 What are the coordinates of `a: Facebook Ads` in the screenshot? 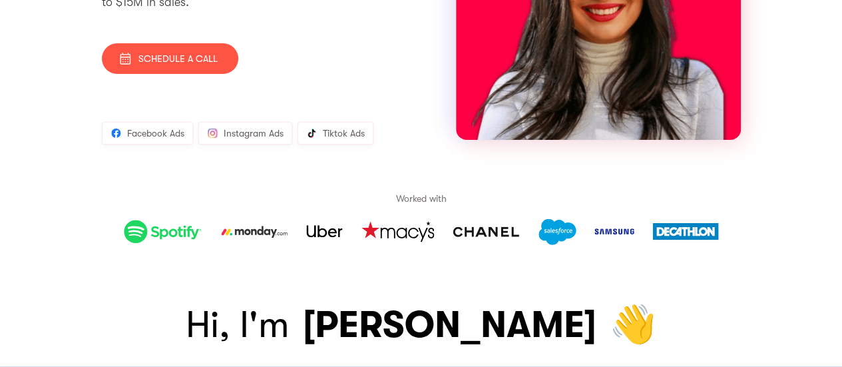 It's located at (147, 133).